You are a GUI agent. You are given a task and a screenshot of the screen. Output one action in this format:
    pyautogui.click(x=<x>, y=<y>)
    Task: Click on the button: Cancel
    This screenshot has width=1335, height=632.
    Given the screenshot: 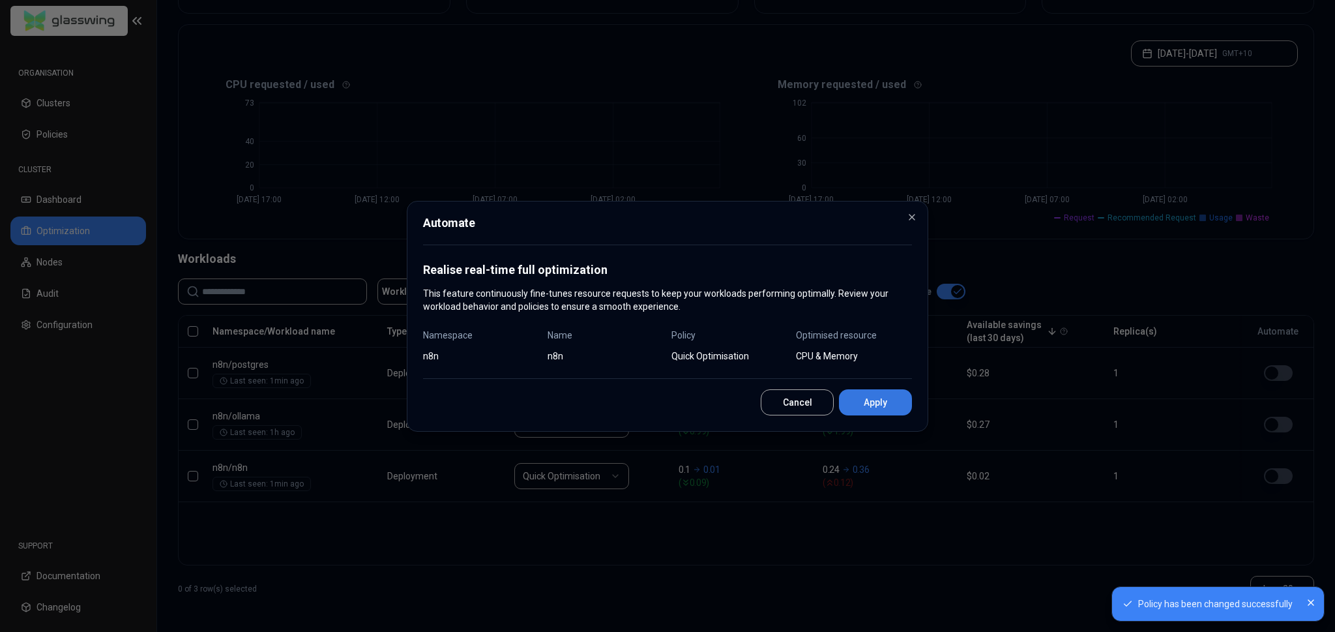 What is the action you would take?
    pyautogui.click(x=797, y=402)
    